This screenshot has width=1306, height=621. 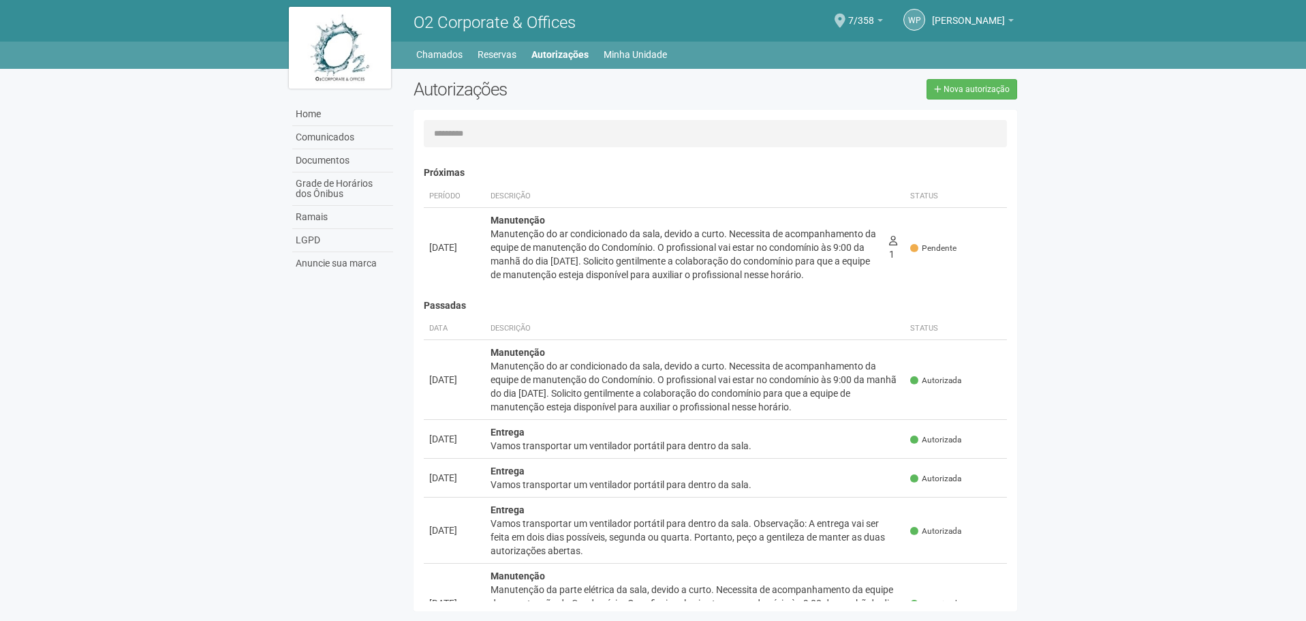 What do you see at coordinates (340, 48) in the screenshot?
I see `img: logo.jpg` at bounding box center [340, 48].